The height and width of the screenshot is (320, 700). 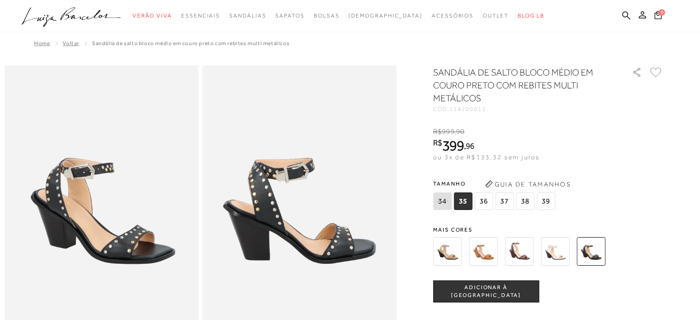 I want to click on span: 999, so click(x=448, y=132).